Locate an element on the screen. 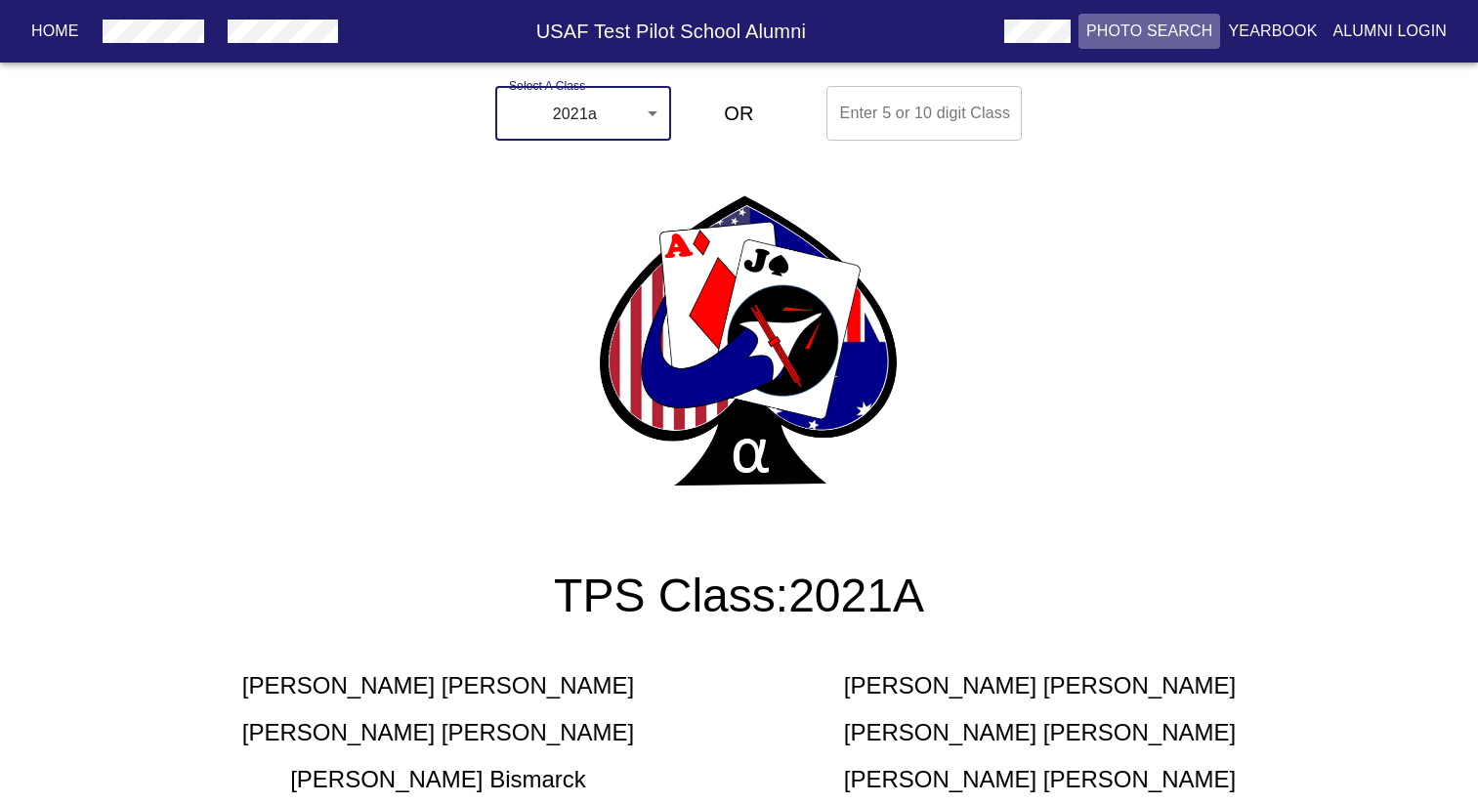  button: Photo Search is located at coordinates (1150, 31).